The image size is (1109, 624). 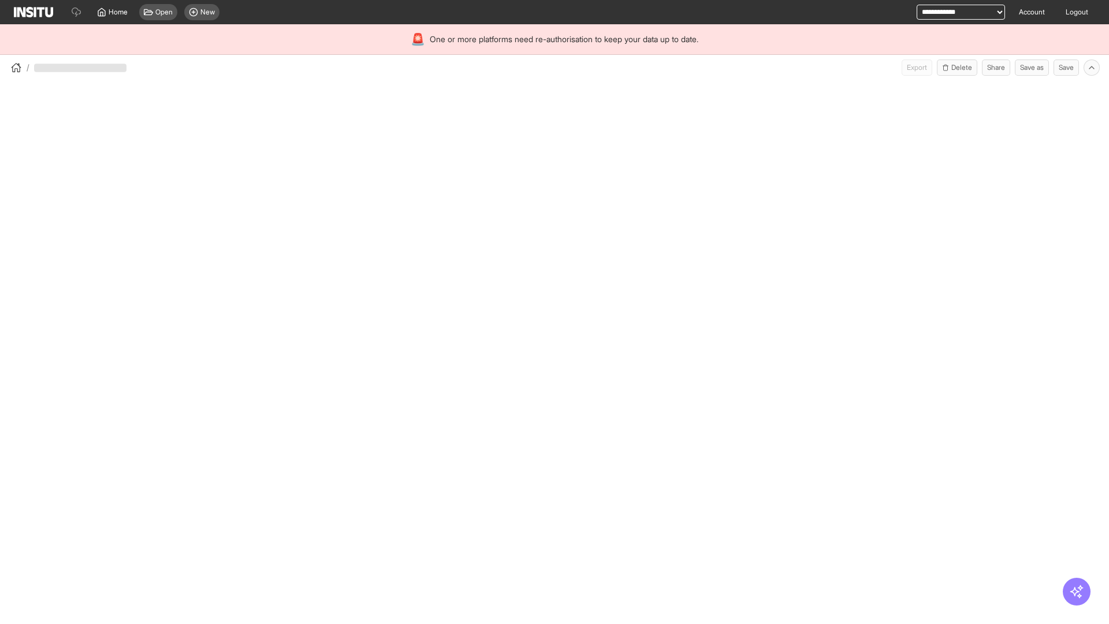 What do you see at coordinates (33, 12) in the screenshot?
I see `img: Logo` at bounding box center [33, 12].